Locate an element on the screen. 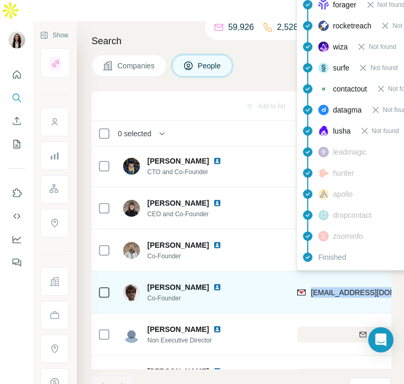 This screenshot has height=384, width=404. span: hunter is located at coordinates (344, 173).